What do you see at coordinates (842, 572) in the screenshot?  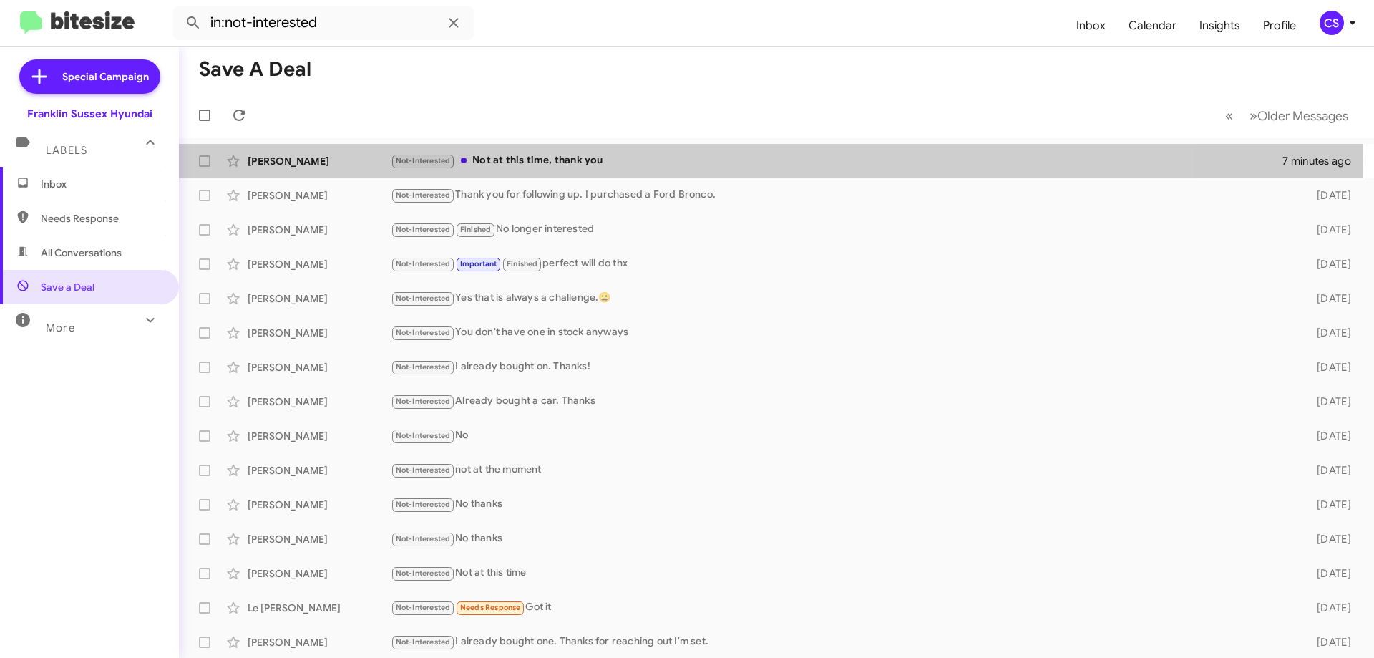 I see `div: Not at this time` at bounding box center [842, 572].